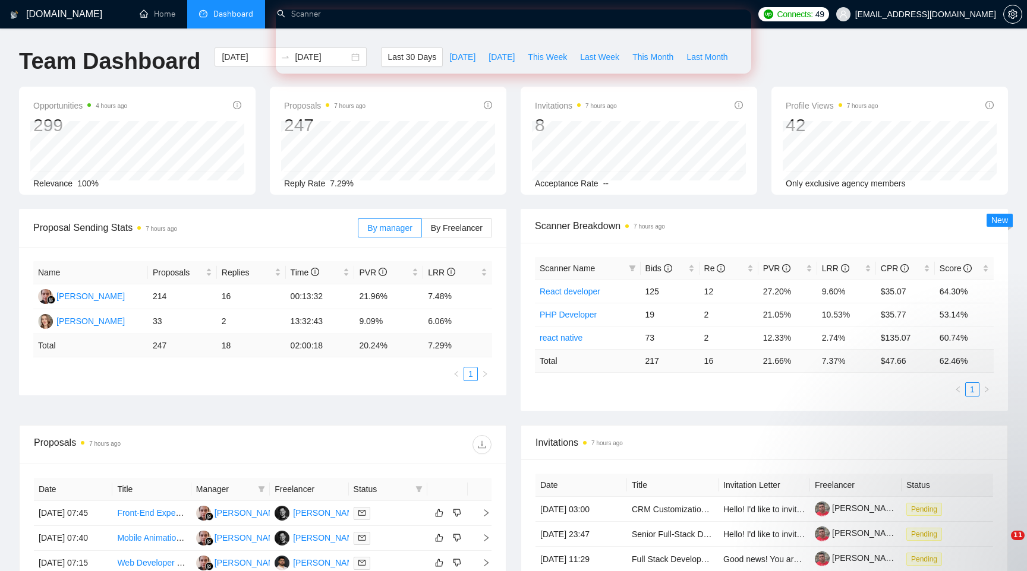 The width and height of the screenshot is (1027, 571). What do you see at coordinates (986, 390) in the screenshot?
I see `li: Next Page` at bounding box center [986, 390].